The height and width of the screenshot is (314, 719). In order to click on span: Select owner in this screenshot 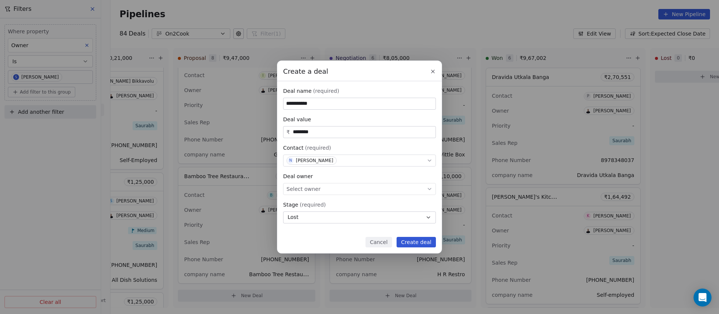, I will do `click(303, 189)`.